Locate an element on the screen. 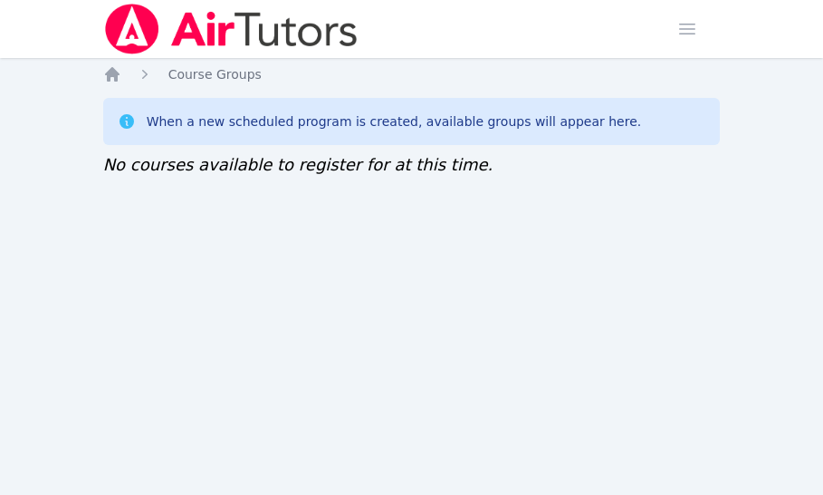 The width and height of the screenshot is (823, 495). img: Air Tutors is located at coordinates (231, 29).